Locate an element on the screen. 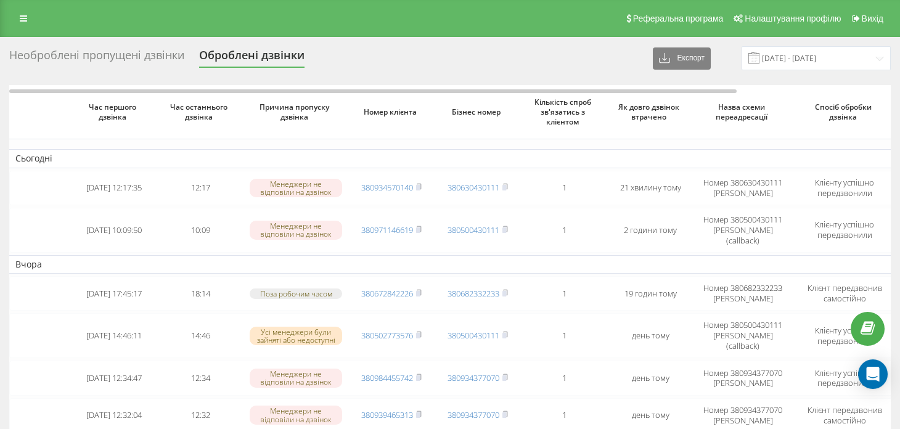 The width and height of the screenshot is (900, 429). td: 18:14 is located at coordinates (200, 293).